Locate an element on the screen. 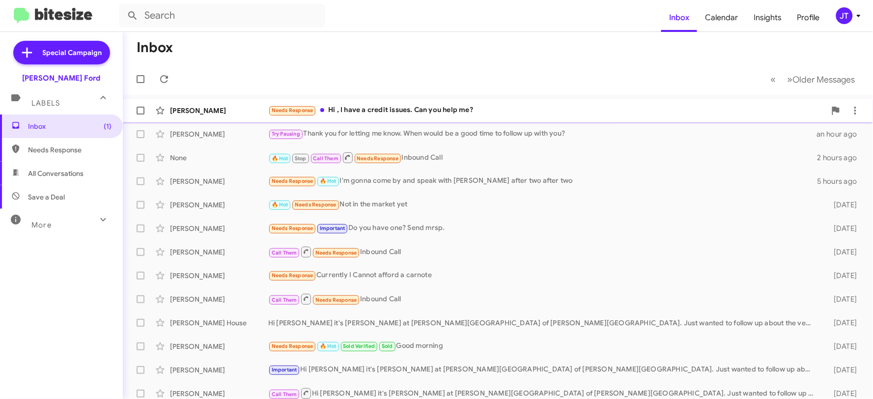 The height and width of the screenshot is (399, 873). div: Thank you for letting me know. When would be a good time to follow up with you? is located at coordinates (542, 134).